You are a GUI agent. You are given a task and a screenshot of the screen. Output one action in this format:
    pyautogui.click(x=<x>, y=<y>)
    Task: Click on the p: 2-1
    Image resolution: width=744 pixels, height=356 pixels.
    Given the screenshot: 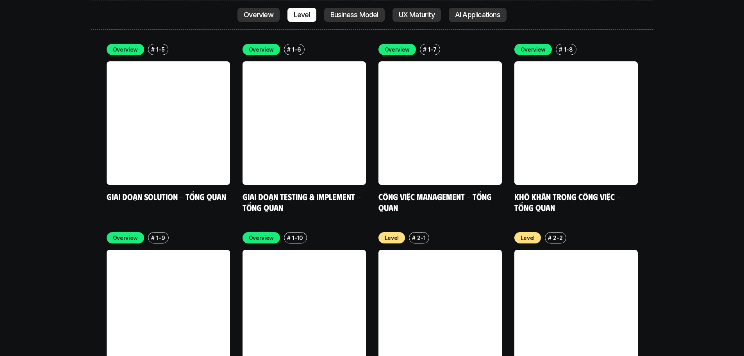 What is the action you would take?
    pyautogui.click(x=421, y=237)
    